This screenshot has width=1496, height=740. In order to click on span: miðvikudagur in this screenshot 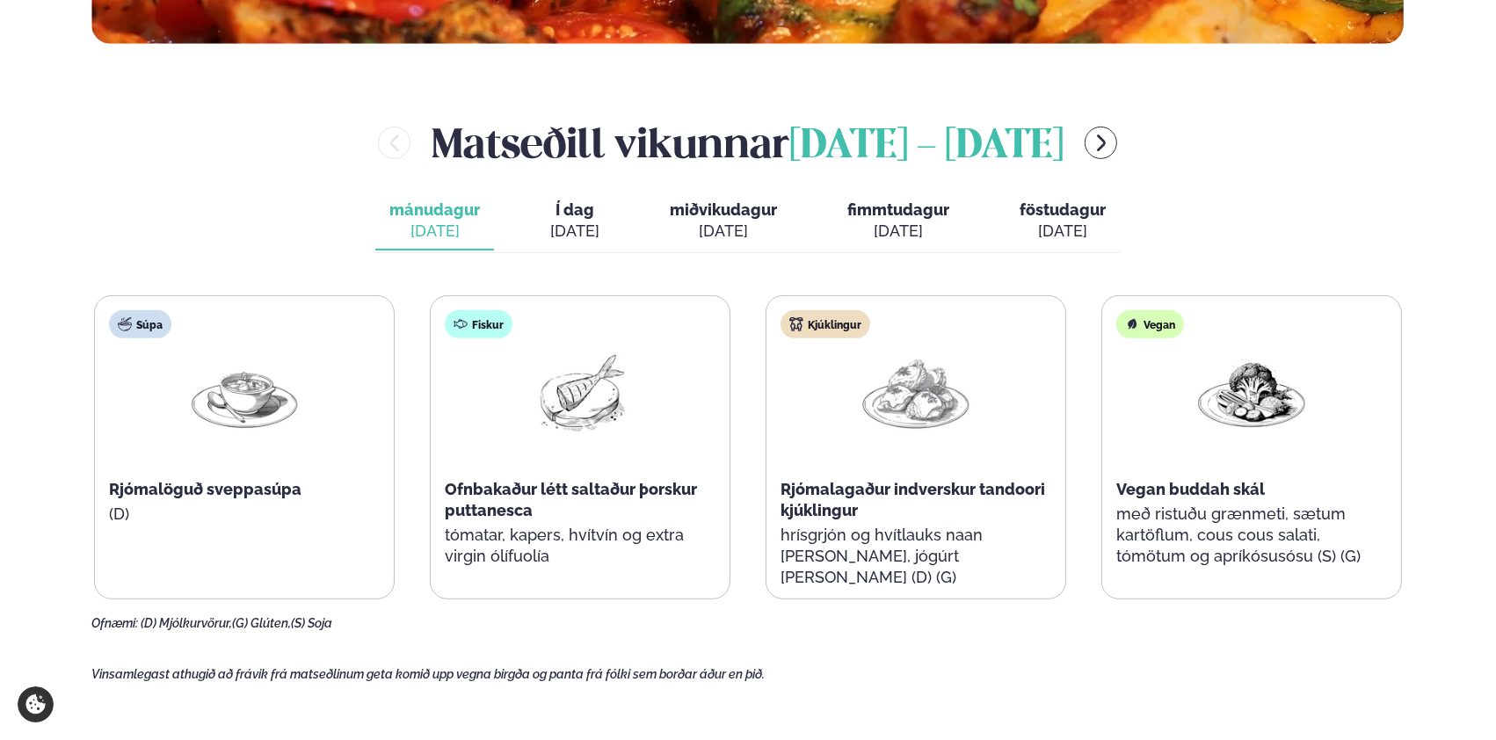, I will do `click(723, 209)`.